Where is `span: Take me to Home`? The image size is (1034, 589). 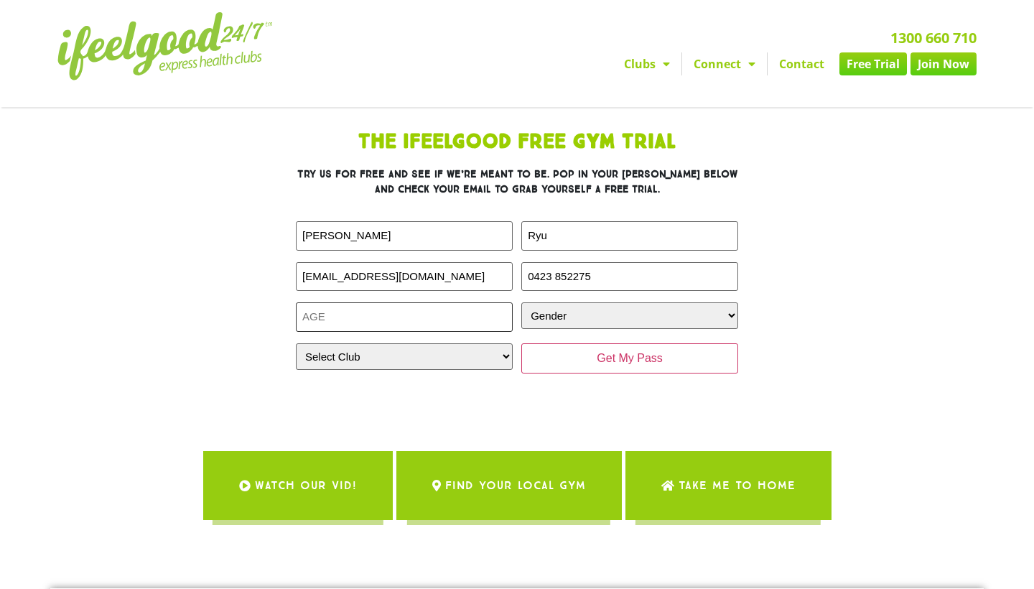
span: Take me to Home is located at coordinates (737, 486).